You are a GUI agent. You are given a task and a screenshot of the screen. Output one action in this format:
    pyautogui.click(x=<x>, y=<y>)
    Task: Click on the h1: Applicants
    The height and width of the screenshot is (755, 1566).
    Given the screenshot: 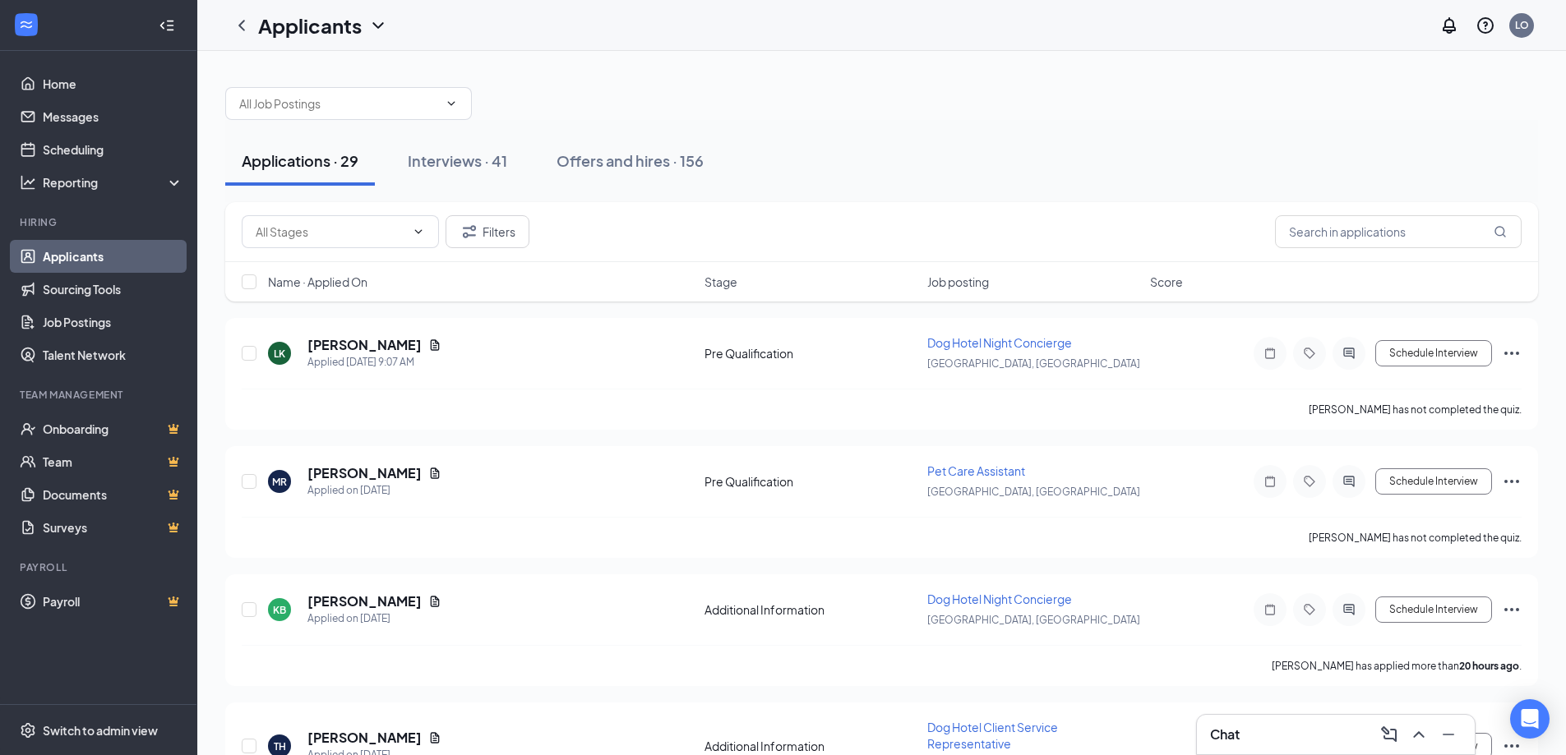 What is the action you would take?
    pyautogui.click(x=310, y=25)
    